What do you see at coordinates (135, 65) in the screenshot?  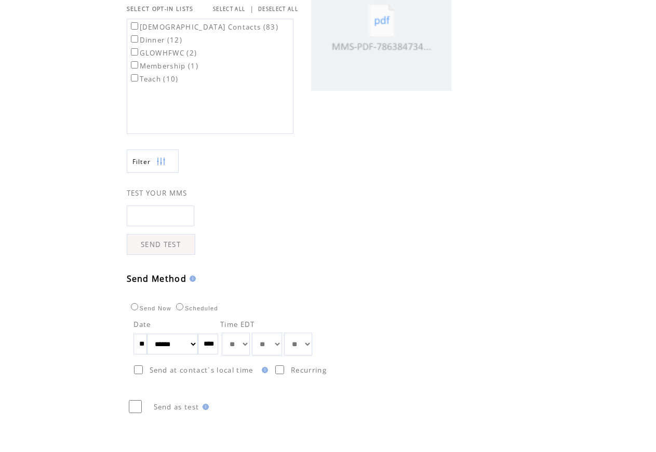 I see `input: Membership (1)` at bounding box center [135, 65].